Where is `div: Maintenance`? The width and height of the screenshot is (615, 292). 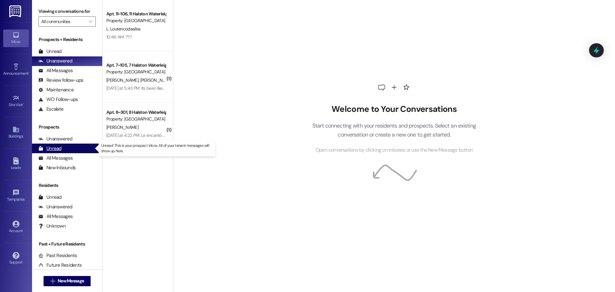 div: Maintenance is located at coordinates (56, 90).